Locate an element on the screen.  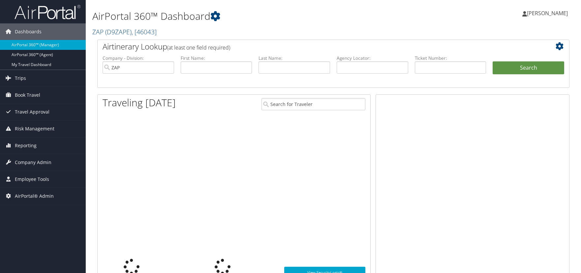
span: (at least one field required) is located at coordinates (199, 48).